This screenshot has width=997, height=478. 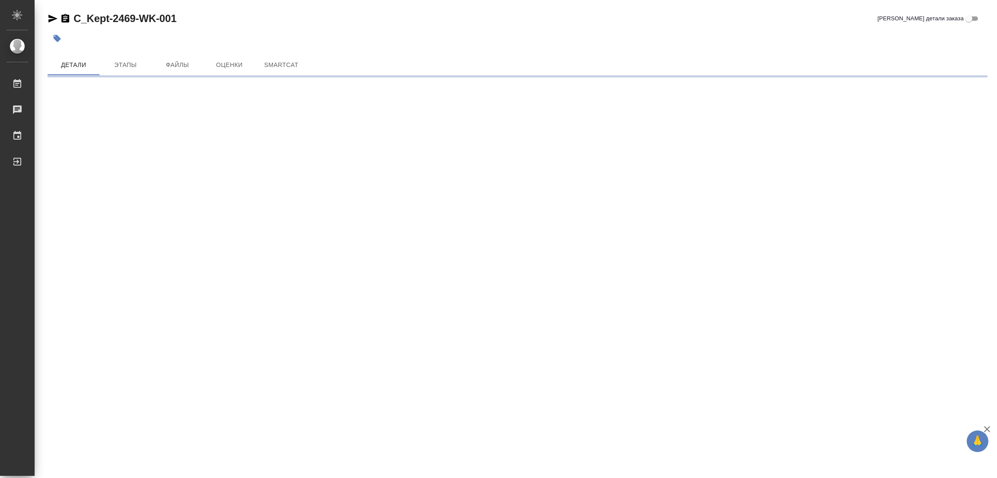 What do you see at coordinates (53, 19) in the screenshot?
I see `button: Скопировать ссылку для ЯМессенджера` at bounding box center [53, 19].